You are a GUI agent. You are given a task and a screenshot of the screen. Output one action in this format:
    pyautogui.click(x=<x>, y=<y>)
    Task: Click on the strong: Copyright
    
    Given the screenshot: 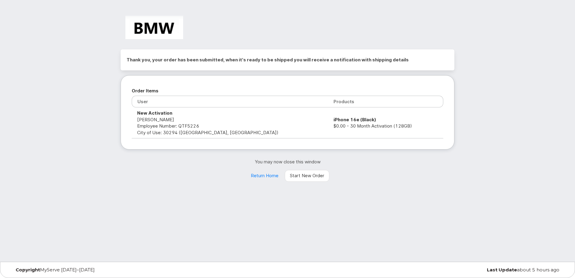 What is the action you would take?
    pyautogui.click(x=28, y=269)
    